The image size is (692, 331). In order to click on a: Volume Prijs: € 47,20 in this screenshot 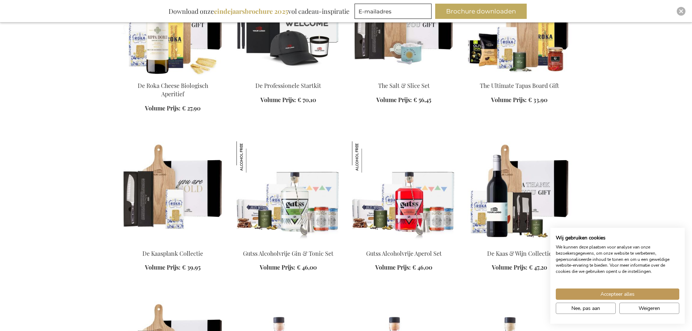, I will do `click(520, 268)`.